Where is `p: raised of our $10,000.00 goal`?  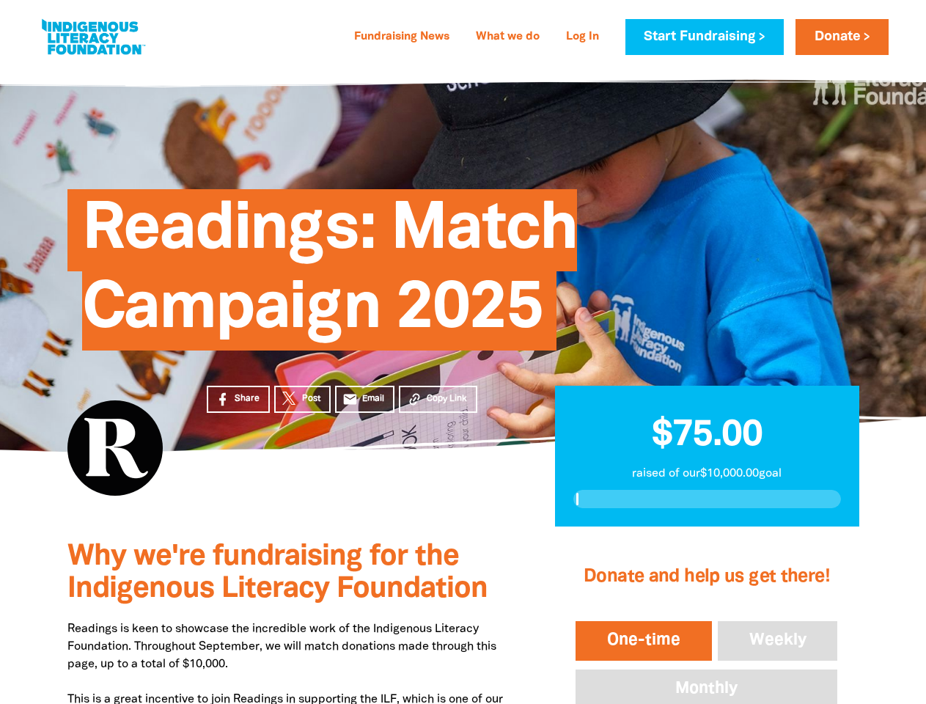 p: raised of our $10,000.00 goal is located at coordinates (707, 474).